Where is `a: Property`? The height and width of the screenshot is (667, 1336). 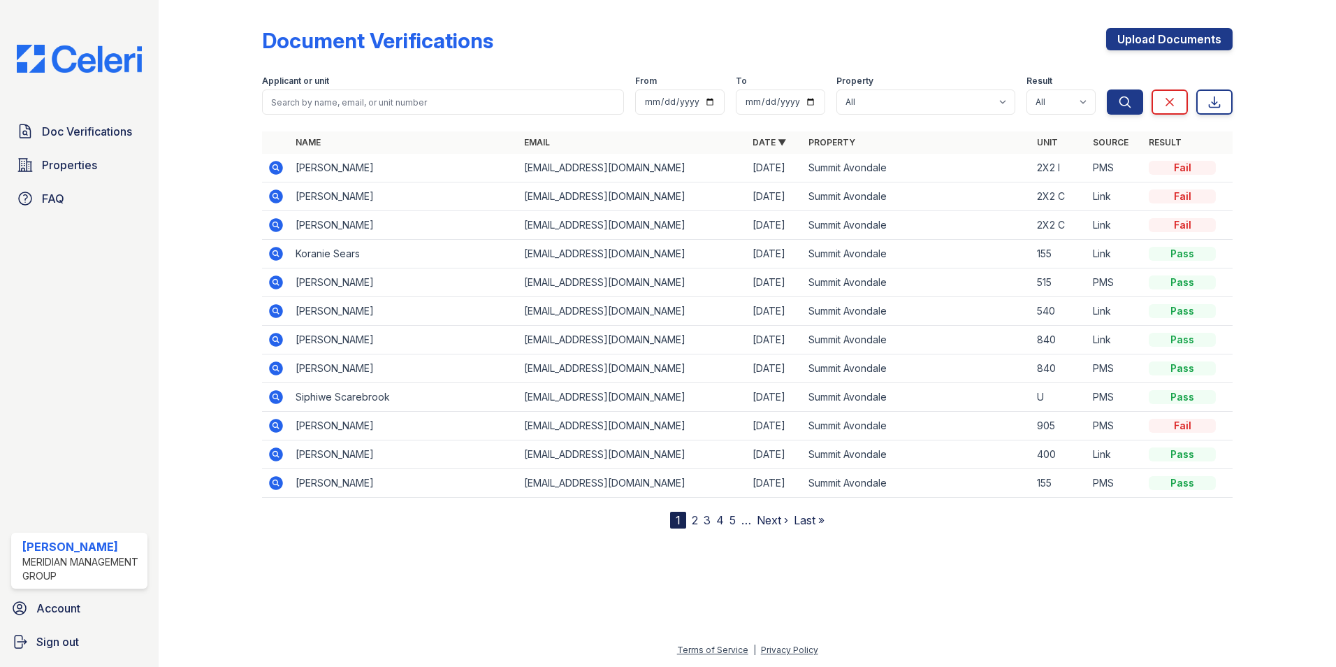 a: Property is located at coordinates (831, 142).